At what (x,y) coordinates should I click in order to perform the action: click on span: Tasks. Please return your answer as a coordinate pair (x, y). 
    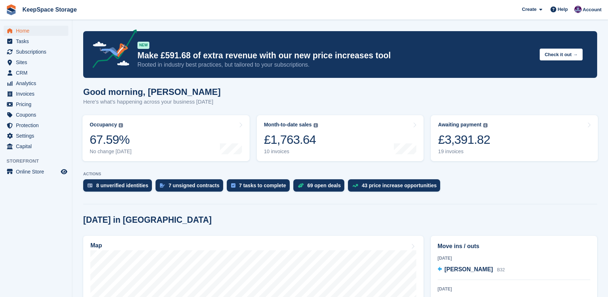
    Looking at the image, I should click on (38, 41).